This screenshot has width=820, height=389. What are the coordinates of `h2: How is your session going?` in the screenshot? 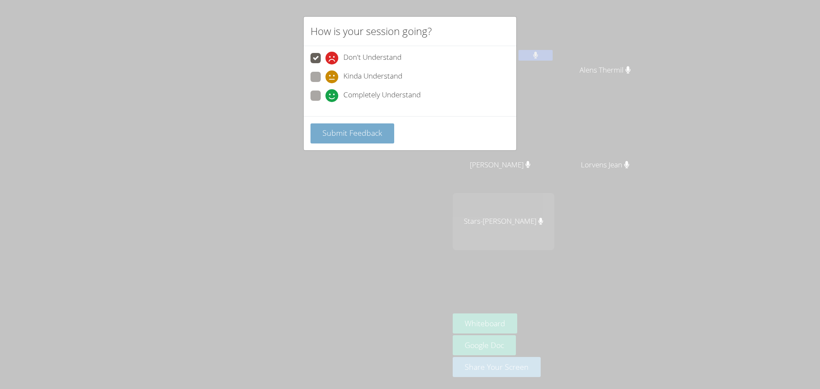 It's located at (371, 31).